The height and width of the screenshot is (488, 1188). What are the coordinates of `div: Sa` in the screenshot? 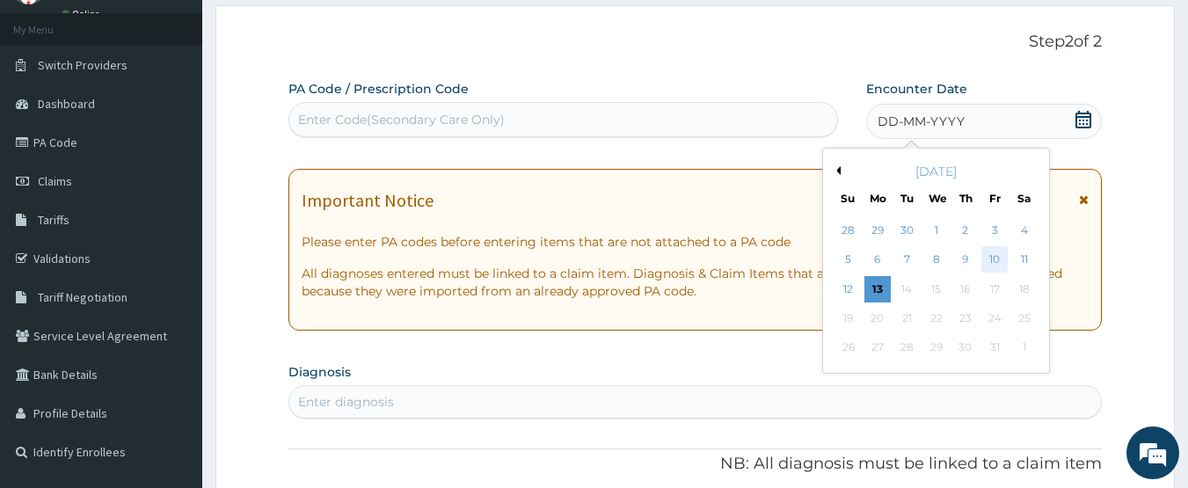 It's located at (1024, 198).